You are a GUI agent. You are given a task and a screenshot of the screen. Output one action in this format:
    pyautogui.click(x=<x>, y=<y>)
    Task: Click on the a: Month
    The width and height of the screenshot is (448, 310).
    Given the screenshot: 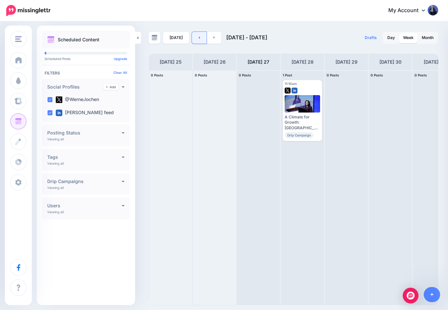 What is the action you would take?
    pyautogui.click(x=427, y=38)
    